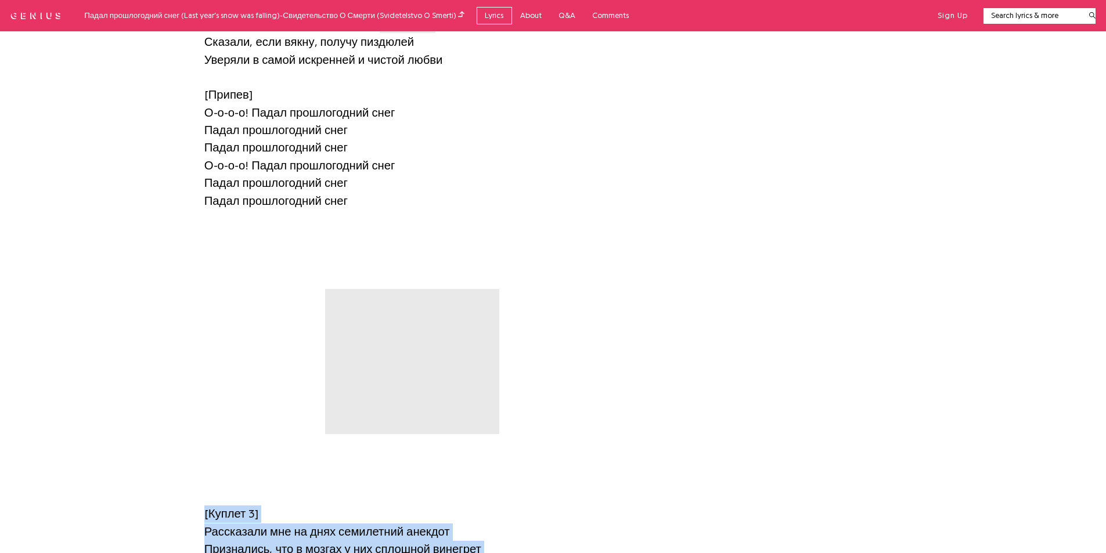  Describe the element at coordinates (408, 24) in the screenshot. I see `a: радикулит` at that location.